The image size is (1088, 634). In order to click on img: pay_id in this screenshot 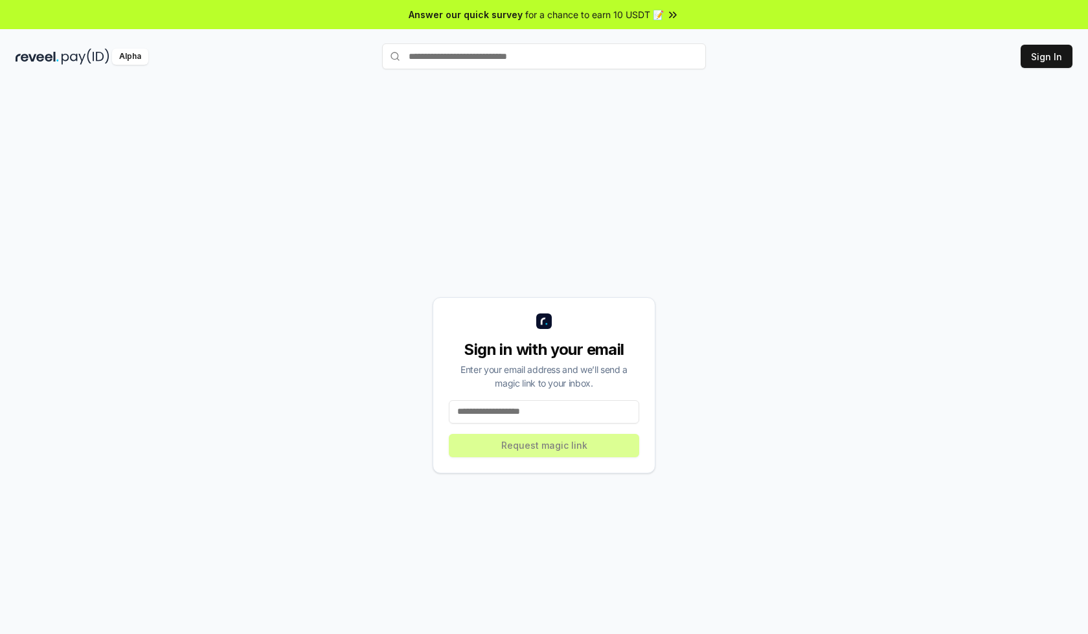, I will do `click(85, 56)`.